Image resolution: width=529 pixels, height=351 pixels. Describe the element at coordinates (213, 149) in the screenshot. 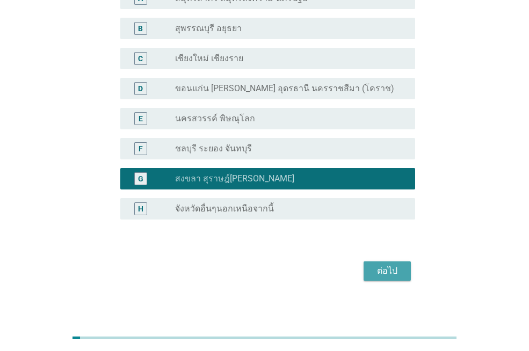

I see `label: ชลบุรี ระยอง จันทบุรี` at that location.